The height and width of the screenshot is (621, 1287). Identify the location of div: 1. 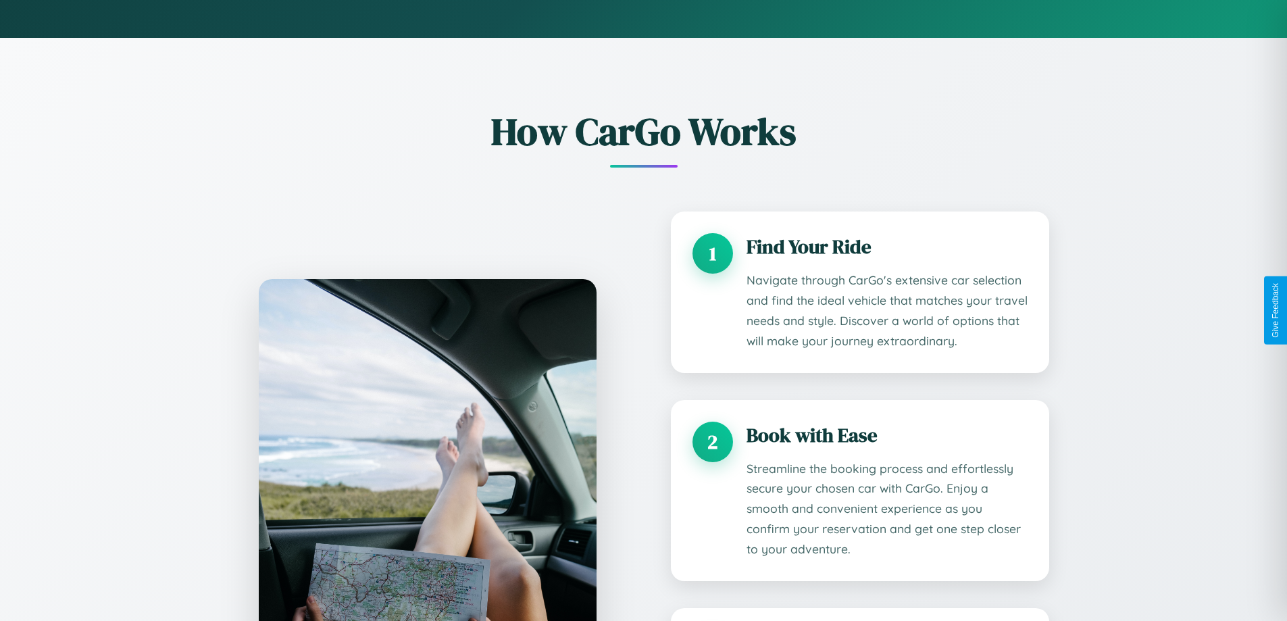
(713, 253).